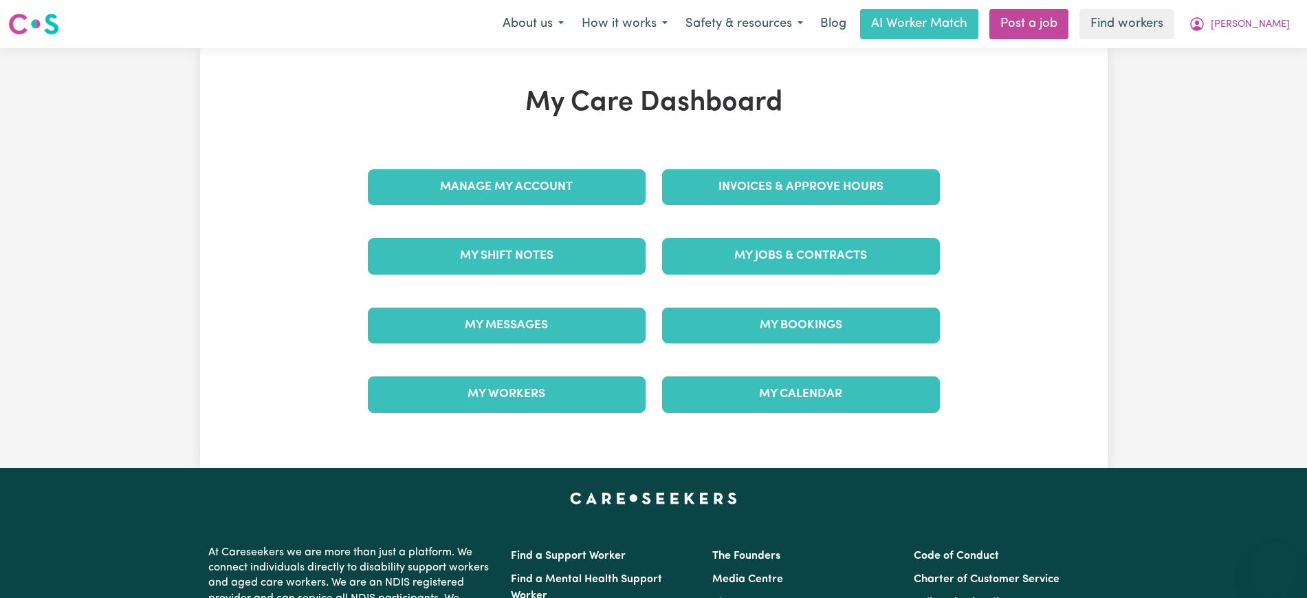 The width and height of the screenshot is (1307, 598). I want to click on a: Invoices & Approve Hours, so click(801, 187).